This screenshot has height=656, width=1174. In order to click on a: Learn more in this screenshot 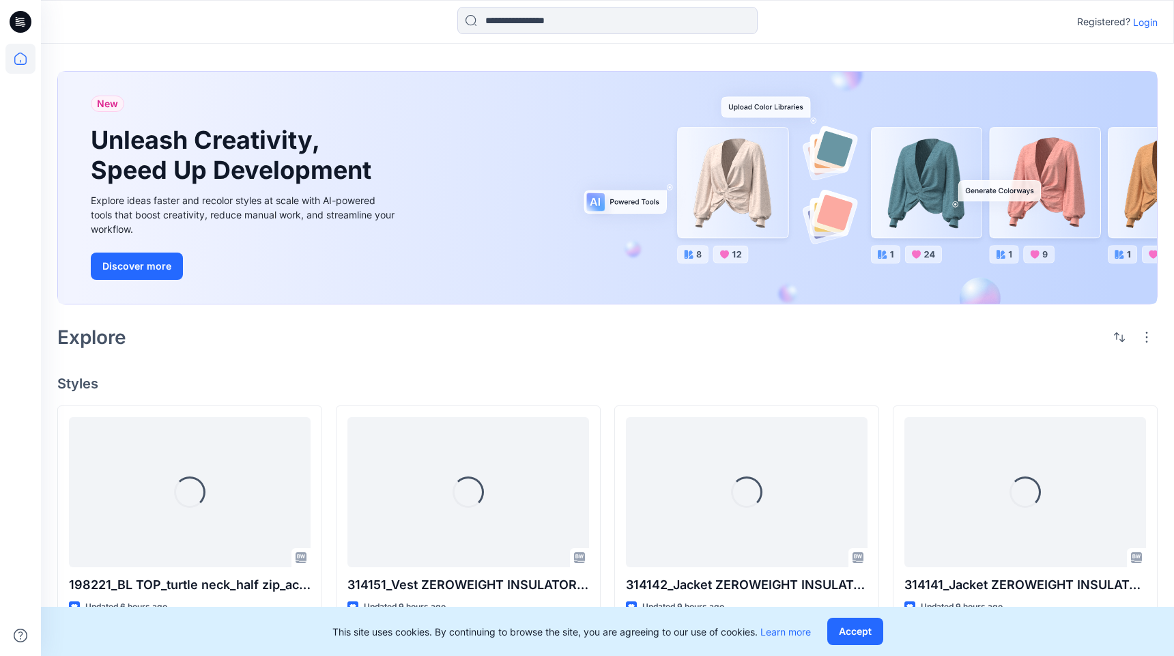, I will do `click(786, 632)`.